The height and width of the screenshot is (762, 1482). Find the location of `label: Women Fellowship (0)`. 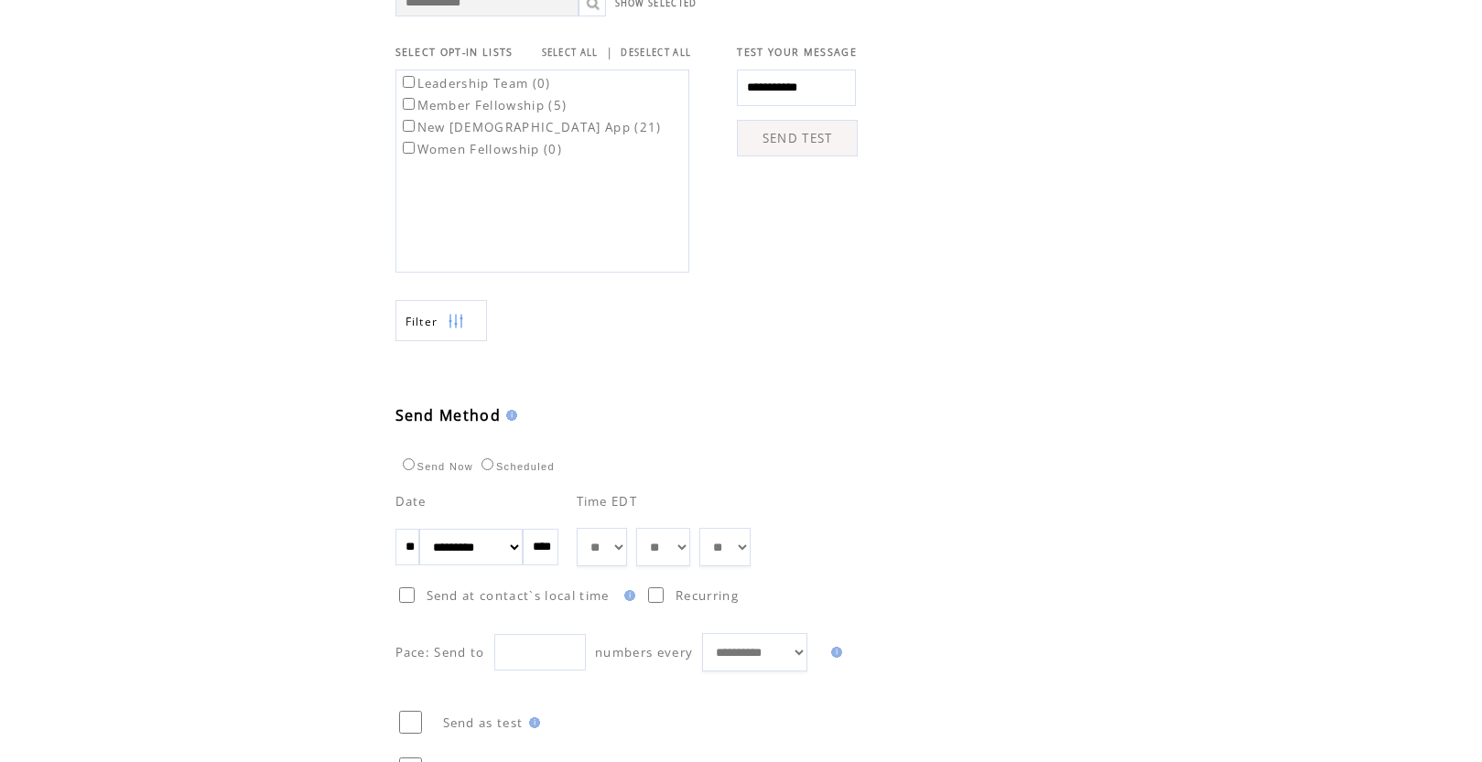

label: Women Fellowship (0) is located at coordinates (480, 149).